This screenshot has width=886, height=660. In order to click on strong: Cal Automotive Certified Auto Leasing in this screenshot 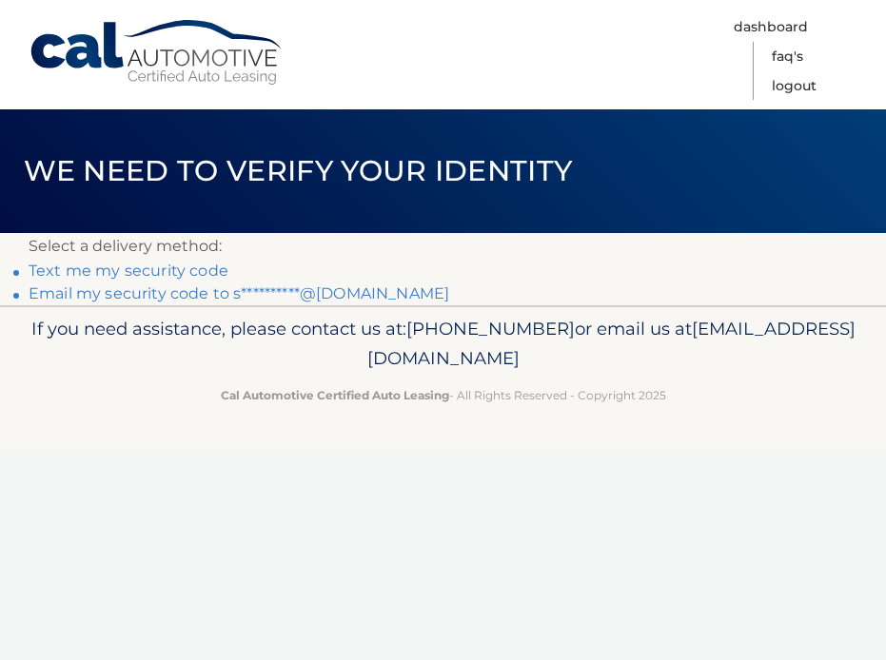, I will do `click(335, 395)`.